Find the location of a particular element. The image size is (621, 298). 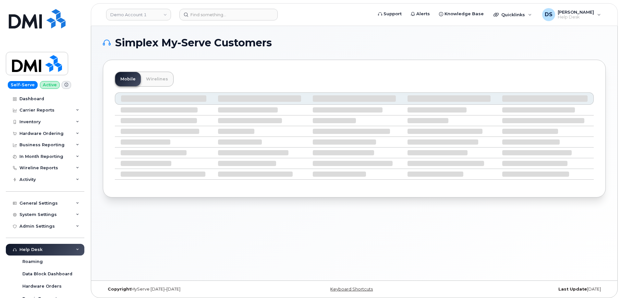

a: Keyboard Shortcuts is located at coordinates (352, 289).